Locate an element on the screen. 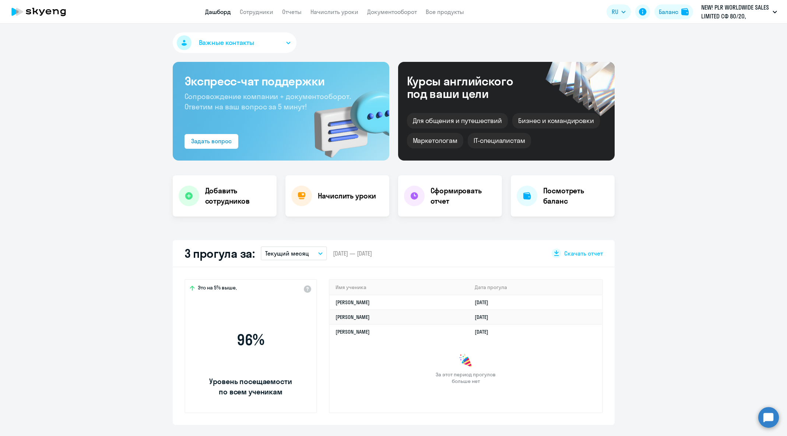 The width and height of the screenshot is (787, 436). span: Уровень посещаемости по всем ученикам is located at coordinates (251, 387).